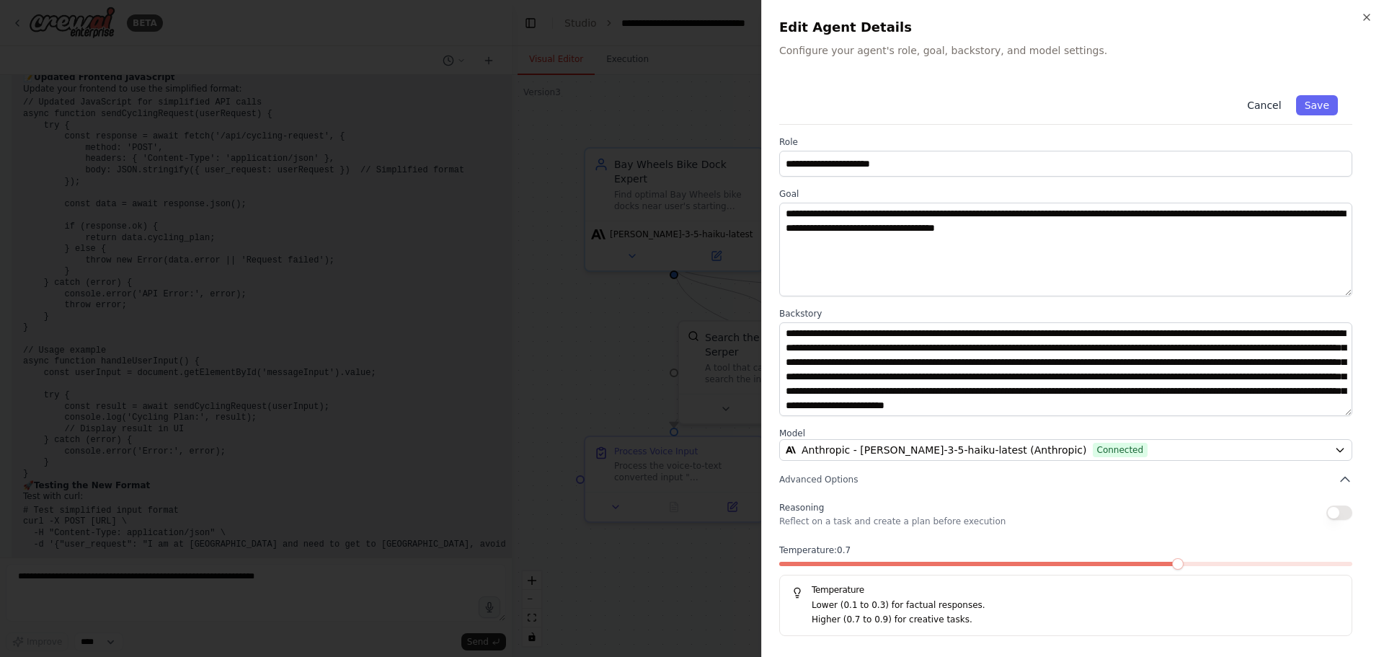 This screenshot has width=1384, height=657. I want to click on label: Model, so click(1065, 433).